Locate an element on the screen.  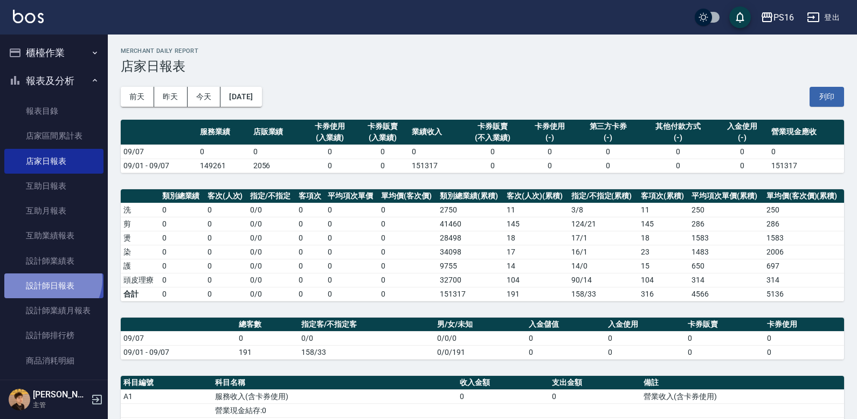
button: 列印 is located at coordinates (827, 96).